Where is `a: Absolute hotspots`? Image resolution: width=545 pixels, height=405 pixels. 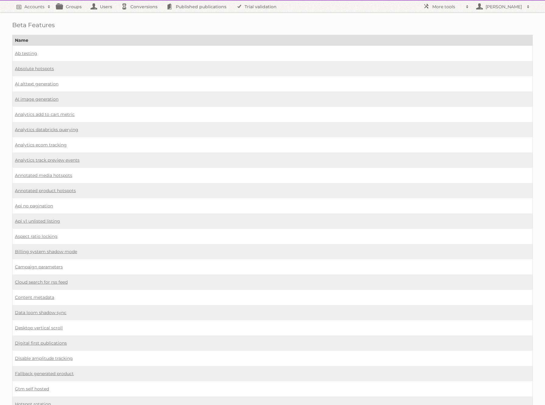
a: Absolute hotspots is located at coordinates (34, 69).